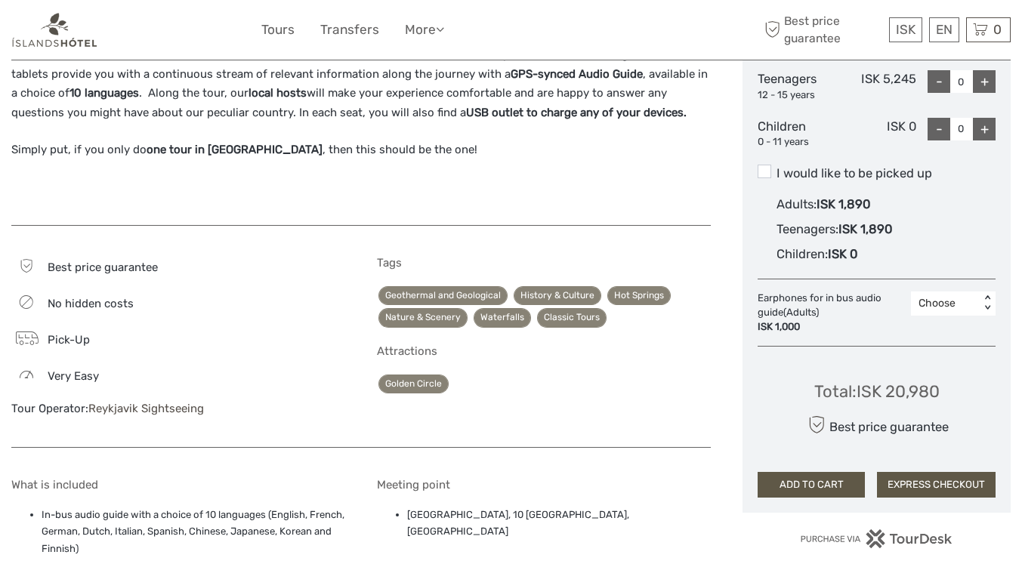 This screenshot has height=561, width=1022. I want to click on strong: 10 languages, so click(104, 93).